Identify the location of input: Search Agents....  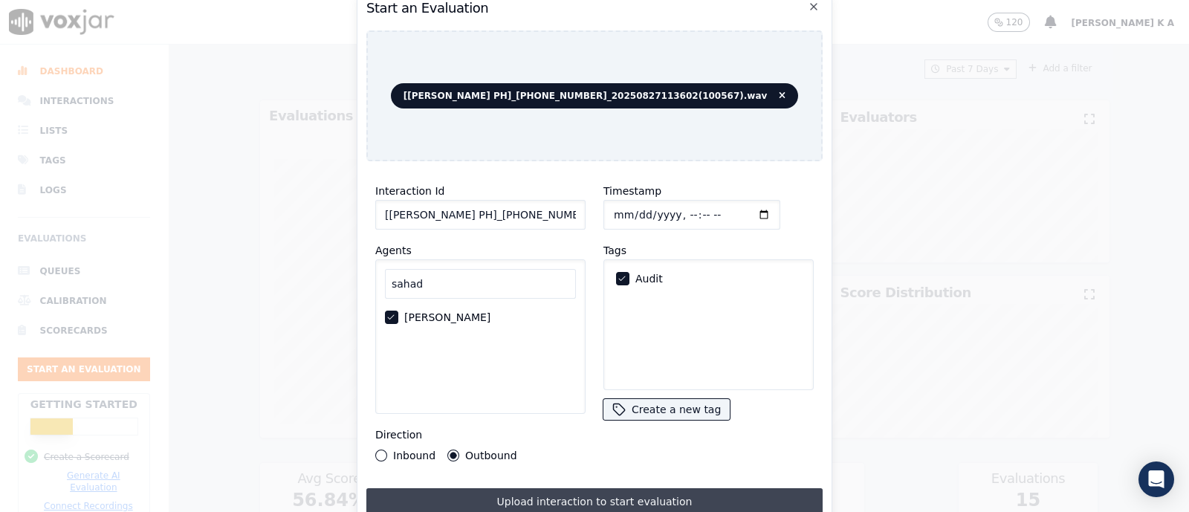
(480, 284).